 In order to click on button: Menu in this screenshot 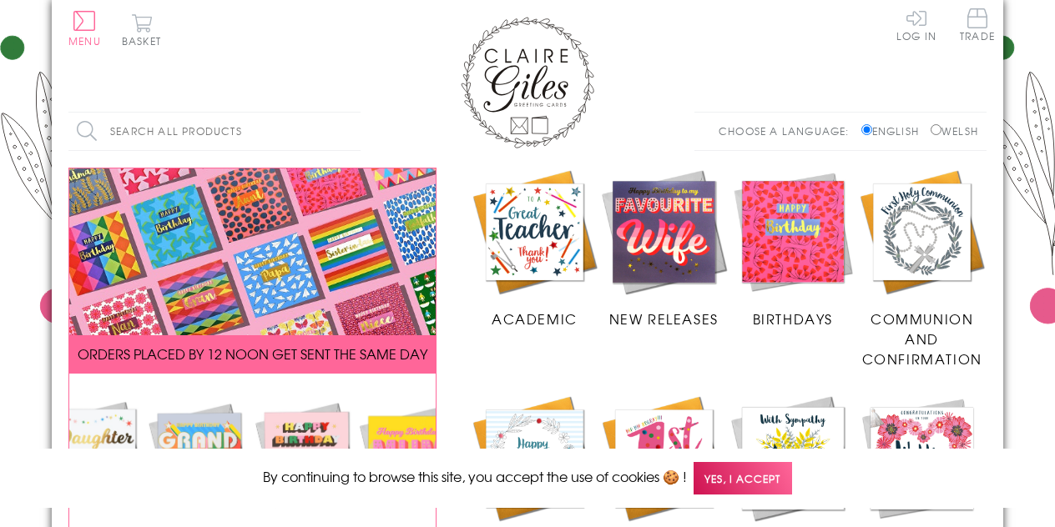, I will do `click(84, 28)`.